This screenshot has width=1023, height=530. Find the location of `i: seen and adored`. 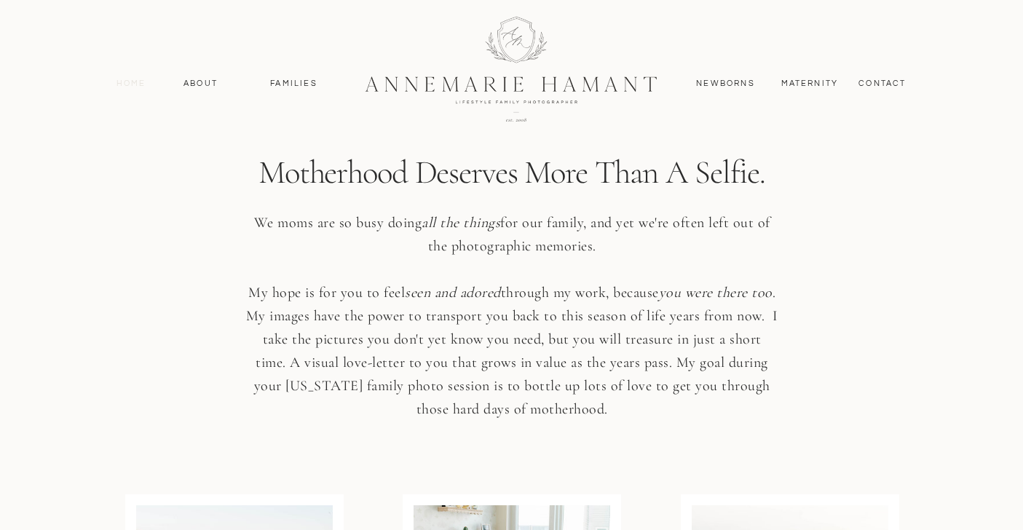

i: seen and adored is located at coordinates (453, 293).